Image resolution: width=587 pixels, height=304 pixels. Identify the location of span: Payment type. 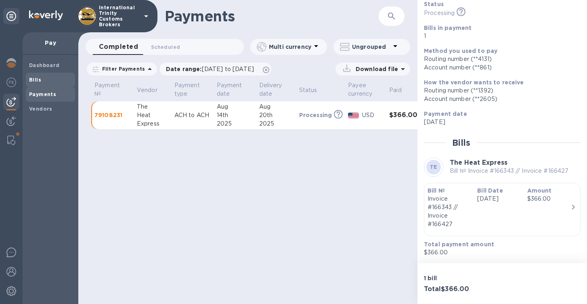
(192, 90).